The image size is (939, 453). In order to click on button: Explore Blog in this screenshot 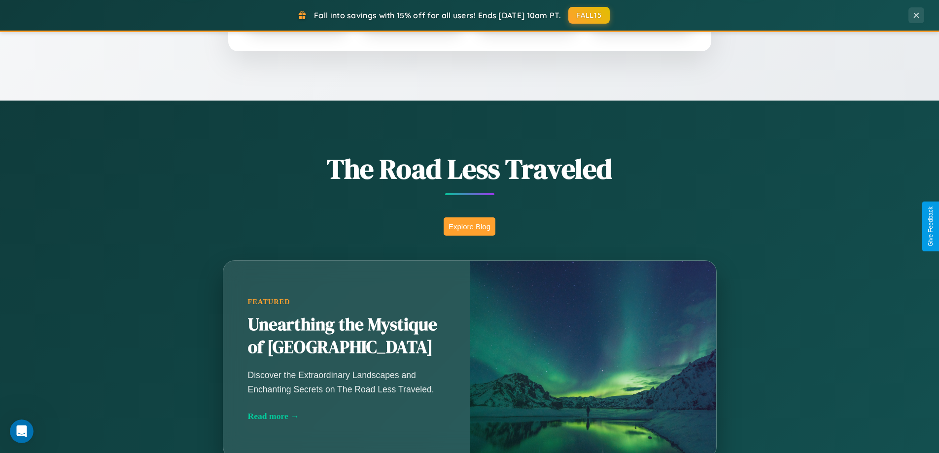, I will do `click(469, 226)`.